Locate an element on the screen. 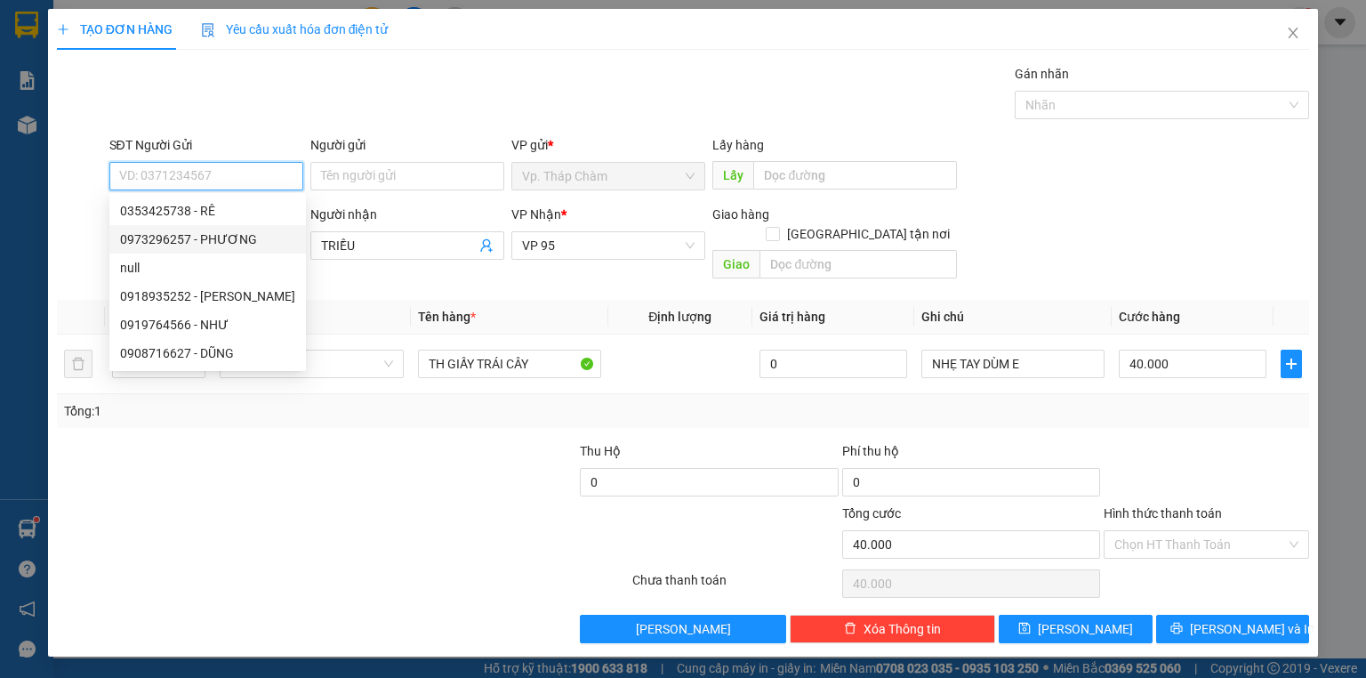  span: Tên hàng is located at coordinates (446, 317).